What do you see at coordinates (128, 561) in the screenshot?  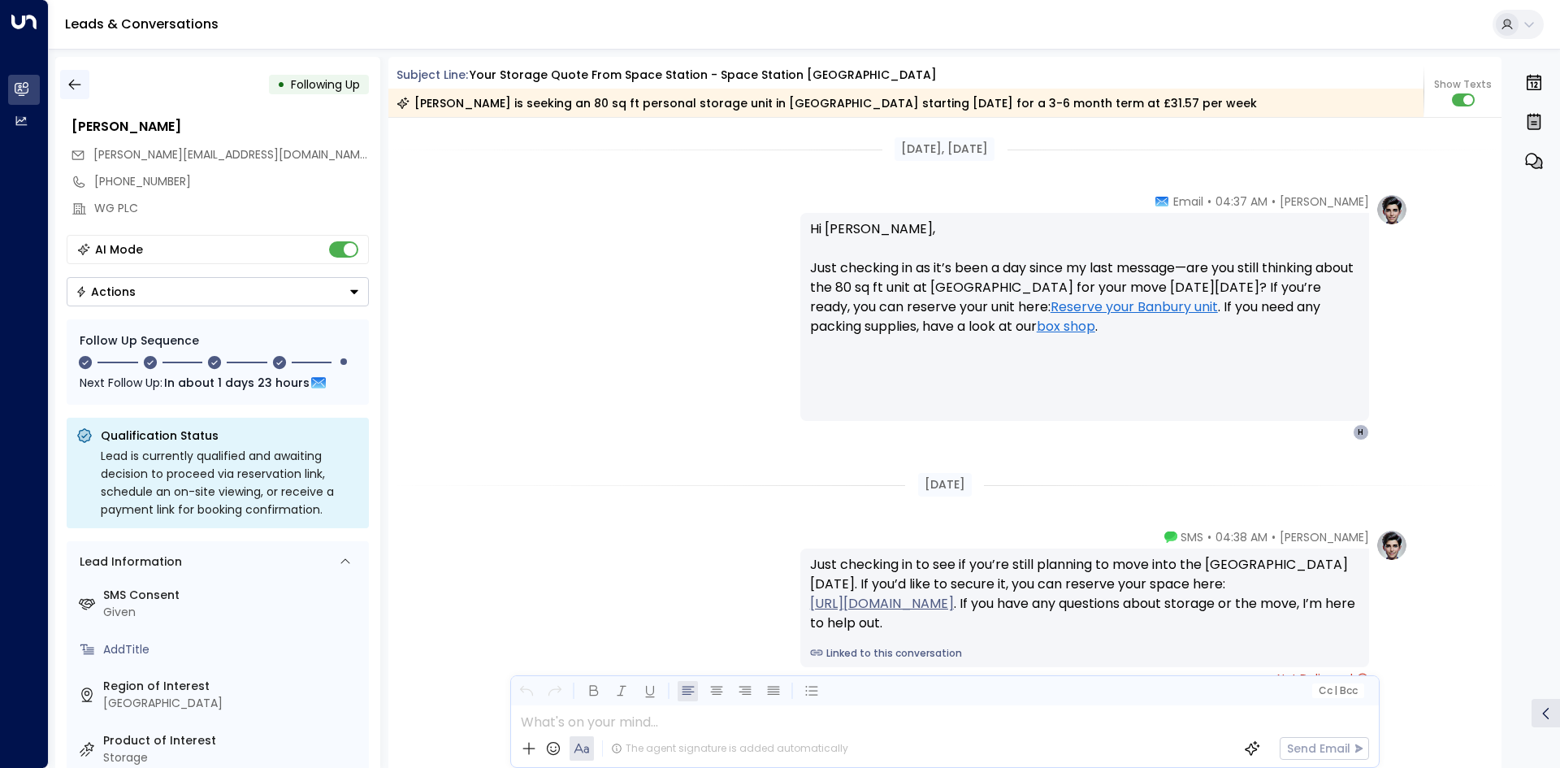 I see `div: Lead Information` at bounding box center [128, 561].